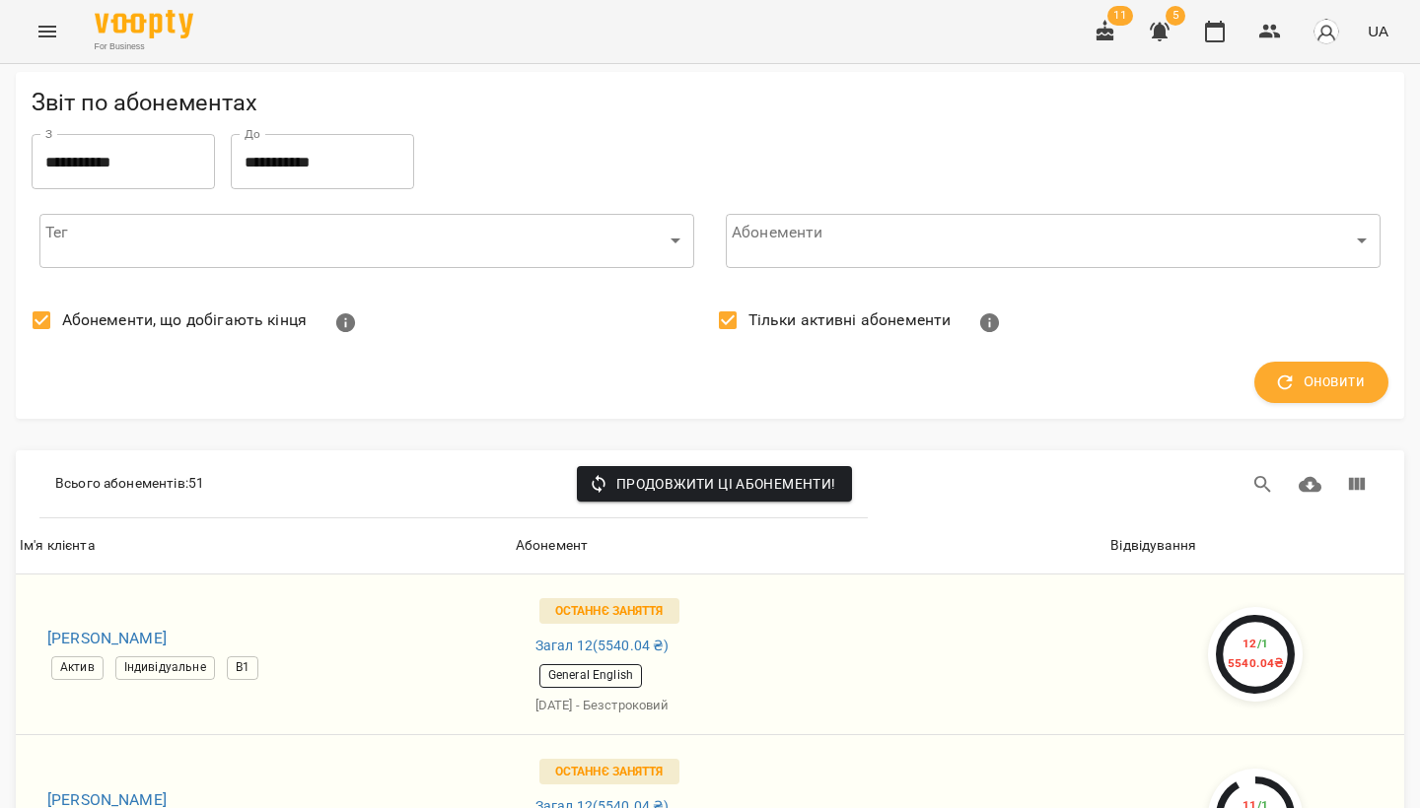  Describe the element at coordinates (1263, 644) in the screenshot. I see `span: / 1` at that location.